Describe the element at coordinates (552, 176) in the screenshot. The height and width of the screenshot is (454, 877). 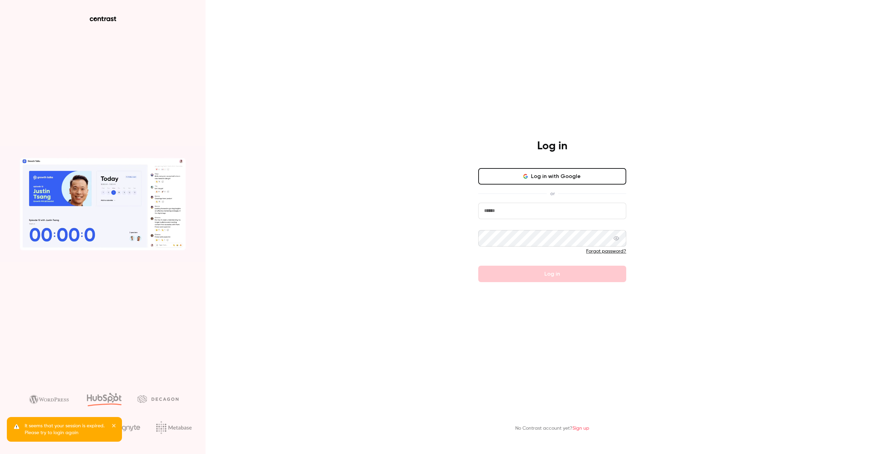
I see `button: Log in with Google` at that location.